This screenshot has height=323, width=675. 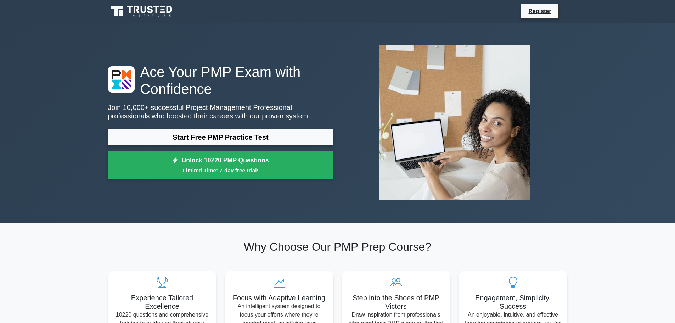 I want to click on h2: Why Choose Our PMP Prep Course?, so click(x=338, y=247).